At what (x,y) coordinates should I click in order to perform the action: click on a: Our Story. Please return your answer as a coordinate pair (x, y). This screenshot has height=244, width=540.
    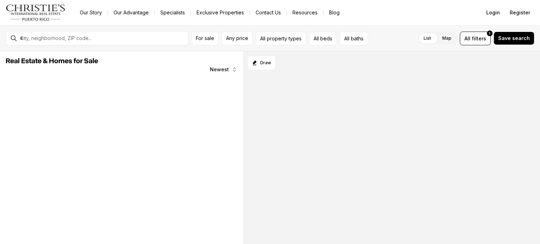
    Looking at the image, I should click on (91, 13).